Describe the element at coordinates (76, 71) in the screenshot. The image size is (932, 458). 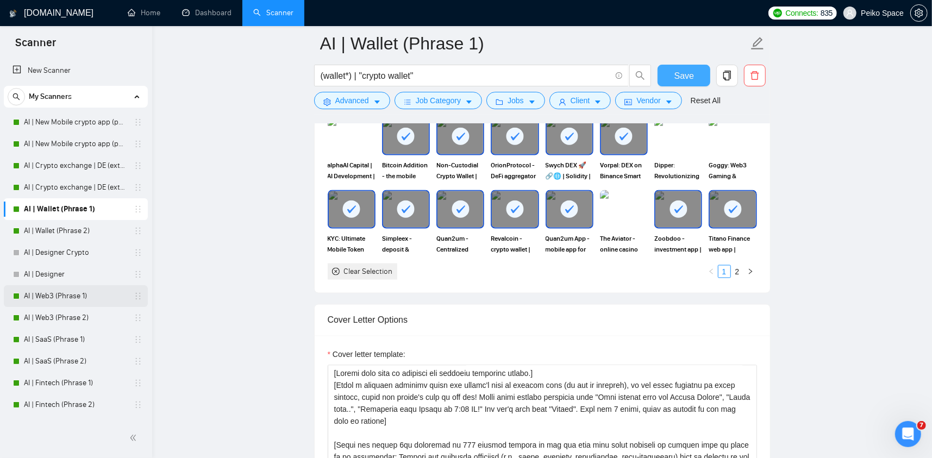
I see `a: New Scanner` at that location.